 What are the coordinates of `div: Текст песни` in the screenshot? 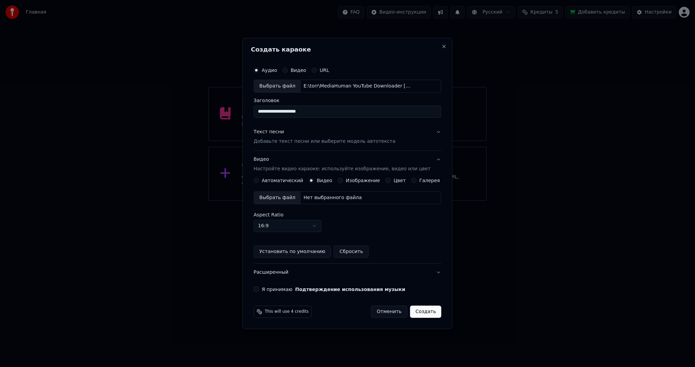 It's located at (269, 132).